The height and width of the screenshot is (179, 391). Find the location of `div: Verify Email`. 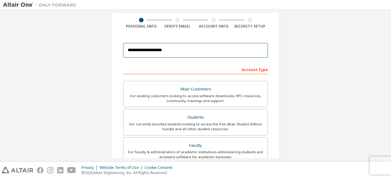

div: Verify Email is located at coordinates (178, 26).